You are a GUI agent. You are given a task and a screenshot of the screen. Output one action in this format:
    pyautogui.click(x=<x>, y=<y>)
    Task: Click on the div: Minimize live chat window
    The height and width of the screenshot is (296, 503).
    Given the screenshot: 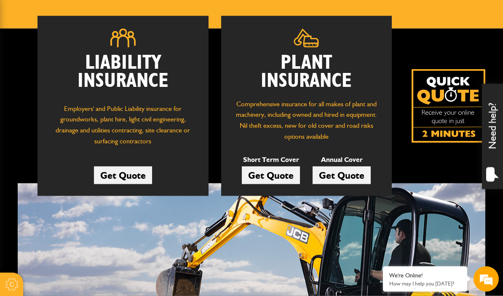 What is the action you would take?
    pyautogui.click(x=148, y=14)
    